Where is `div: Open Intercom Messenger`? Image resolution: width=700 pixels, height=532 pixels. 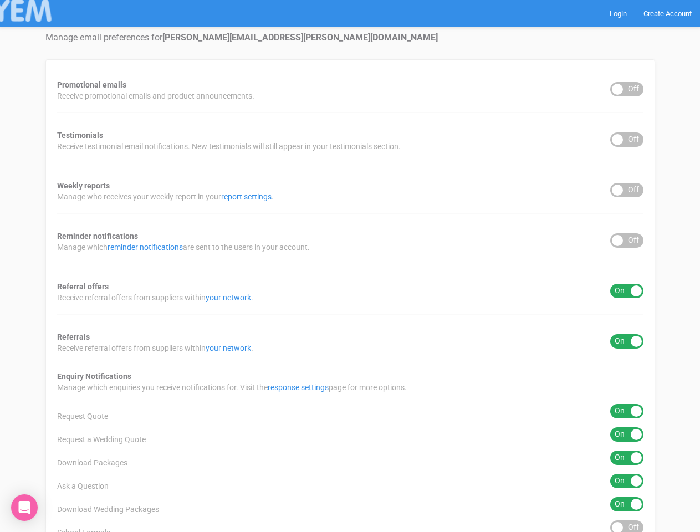
div: Open Intercom Messenger is located at coordinates (24, 507).